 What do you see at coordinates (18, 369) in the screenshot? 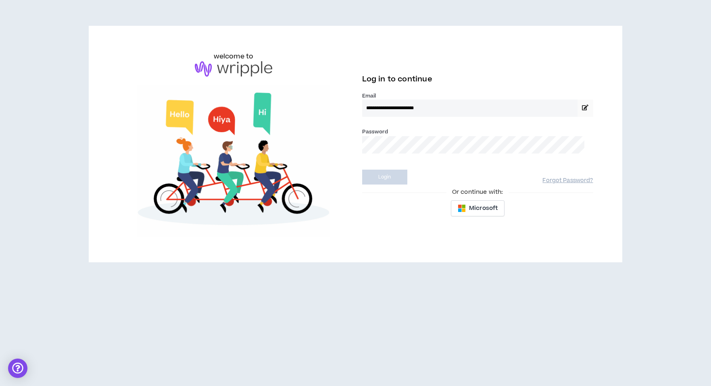
I see `div: Open Intercom Messenger` at bounding box center [18, 369].